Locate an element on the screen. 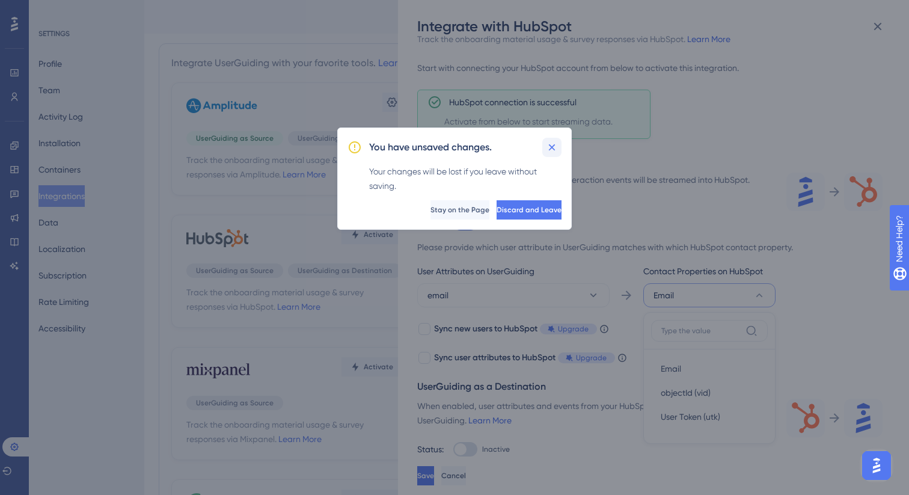 The height and width of the screenshot is (495, 909). button: Open AI Assistant Launcher is located at coordinates (18, 18).